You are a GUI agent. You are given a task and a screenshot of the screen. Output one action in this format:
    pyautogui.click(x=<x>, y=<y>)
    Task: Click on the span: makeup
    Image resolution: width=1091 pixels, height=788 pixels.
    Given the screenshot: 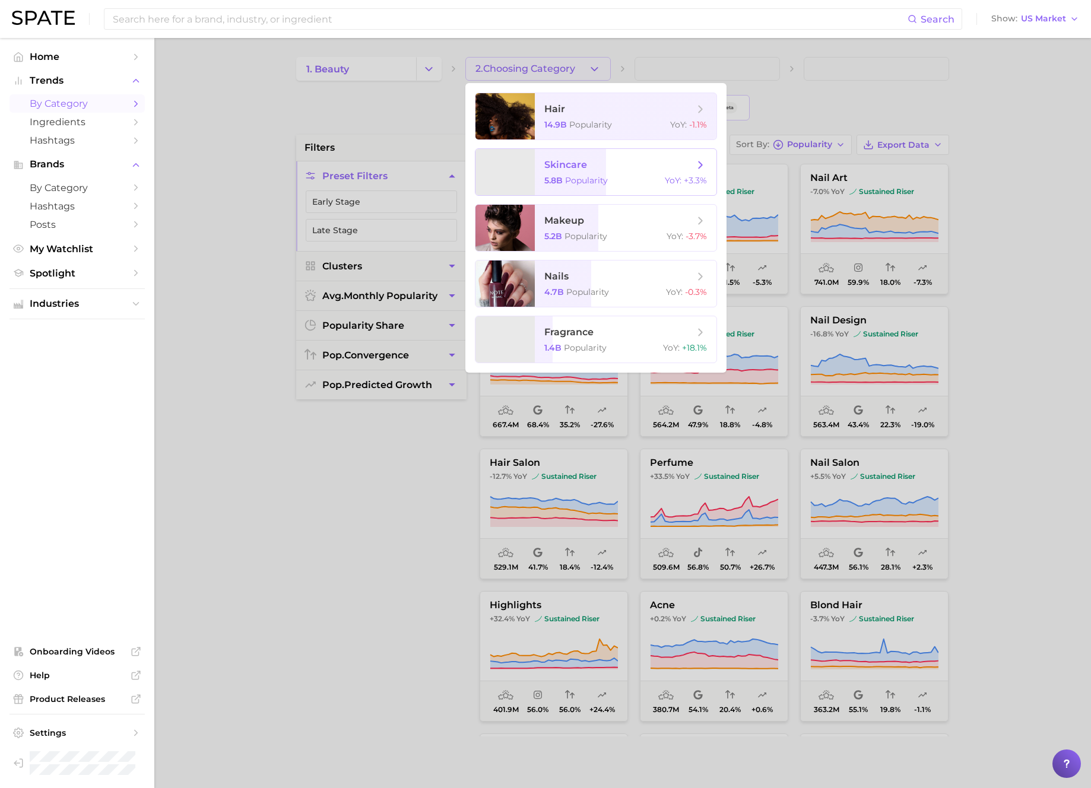 What is the action you would take?
    pyautogui.click(x=564, y=220)
    